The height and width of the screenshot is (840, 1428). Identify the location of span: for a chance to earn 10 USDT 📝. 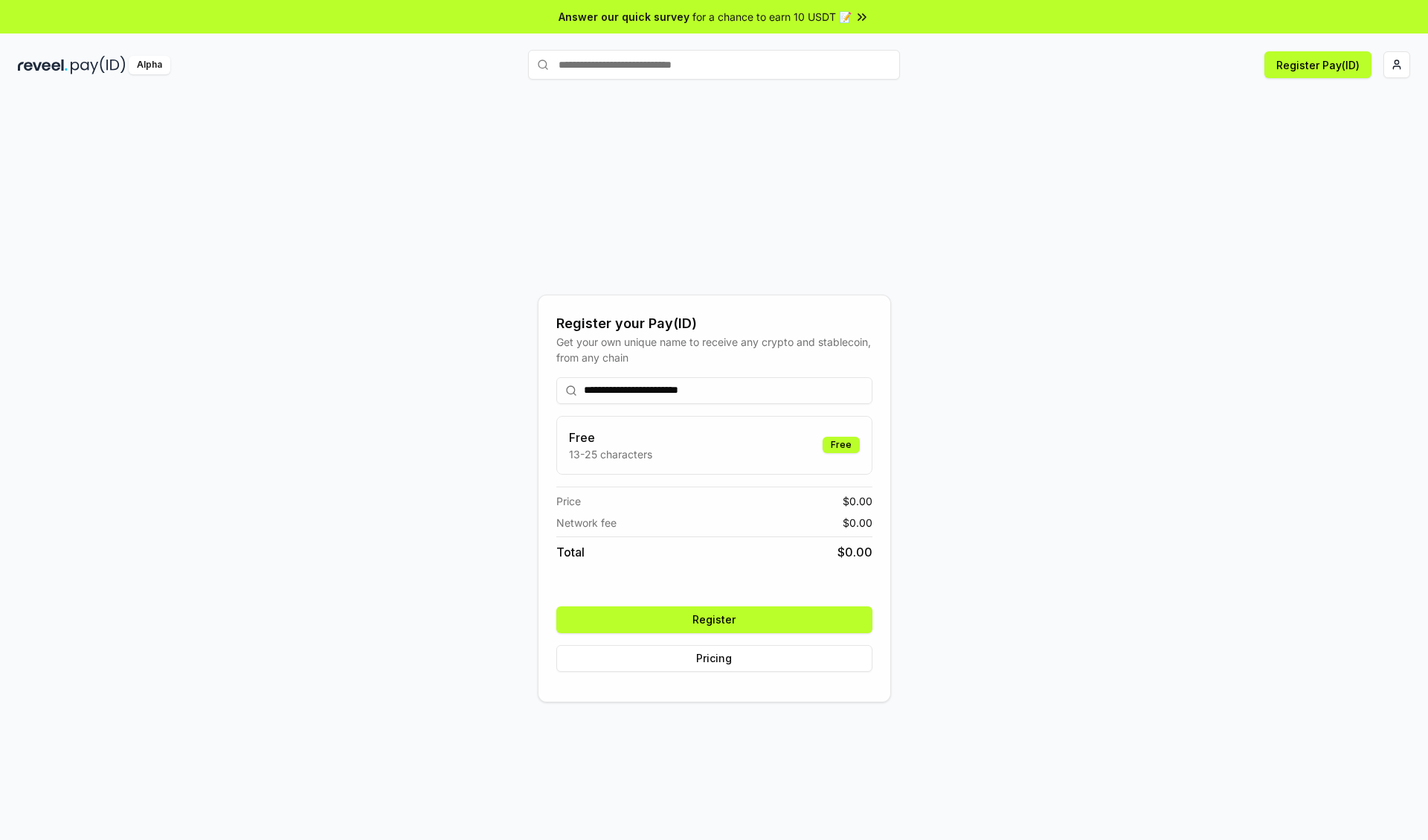
(772, 16).